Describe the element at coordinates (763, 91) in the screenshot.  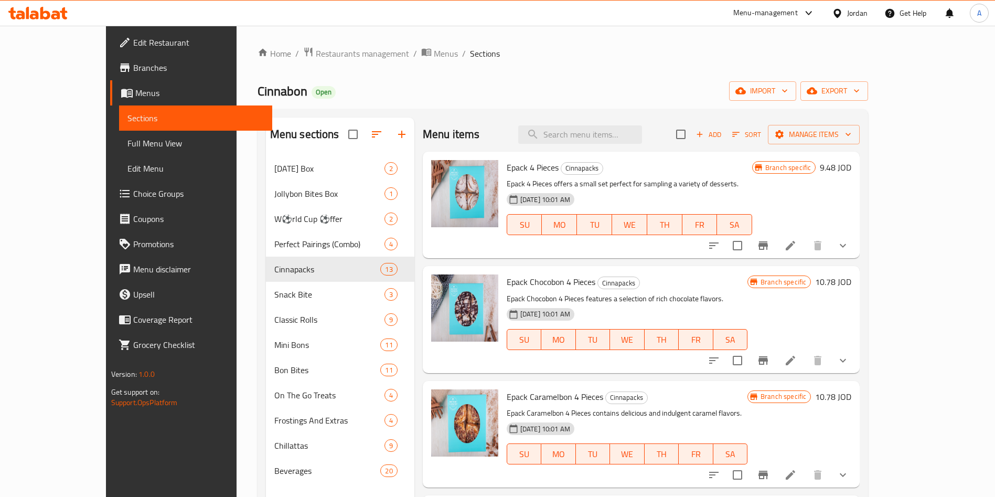
I see `button: import` at that location.